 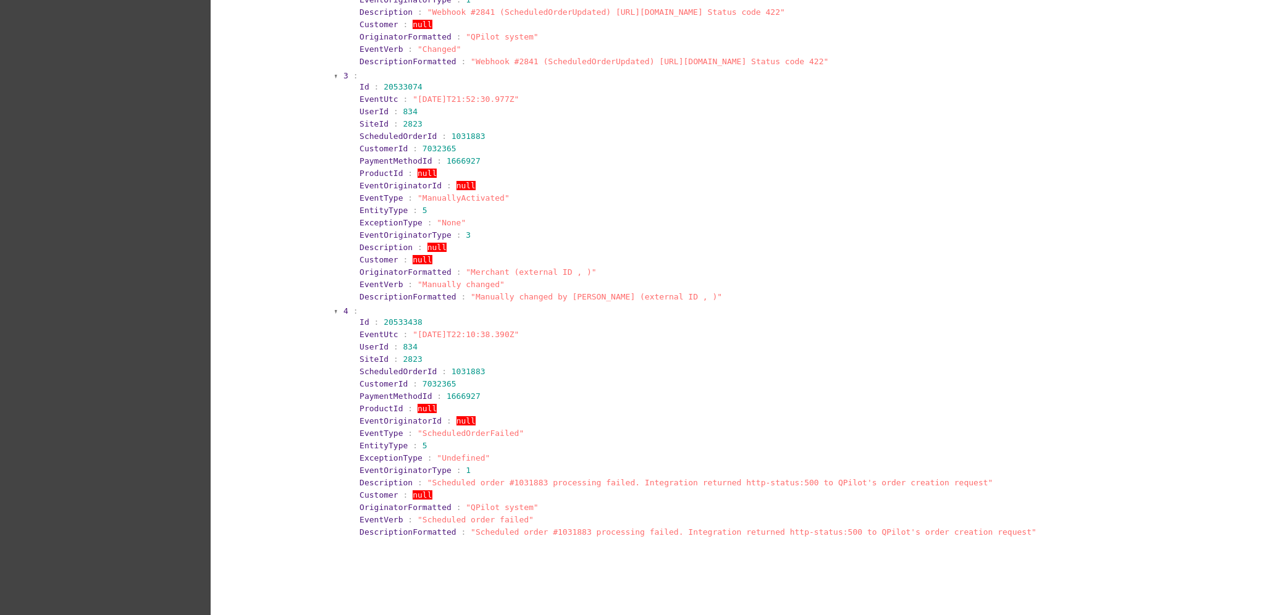 What do you see at coordinates (425, 445) in the screenshot?
I see `span: 5` at bounding box center [425, 445].